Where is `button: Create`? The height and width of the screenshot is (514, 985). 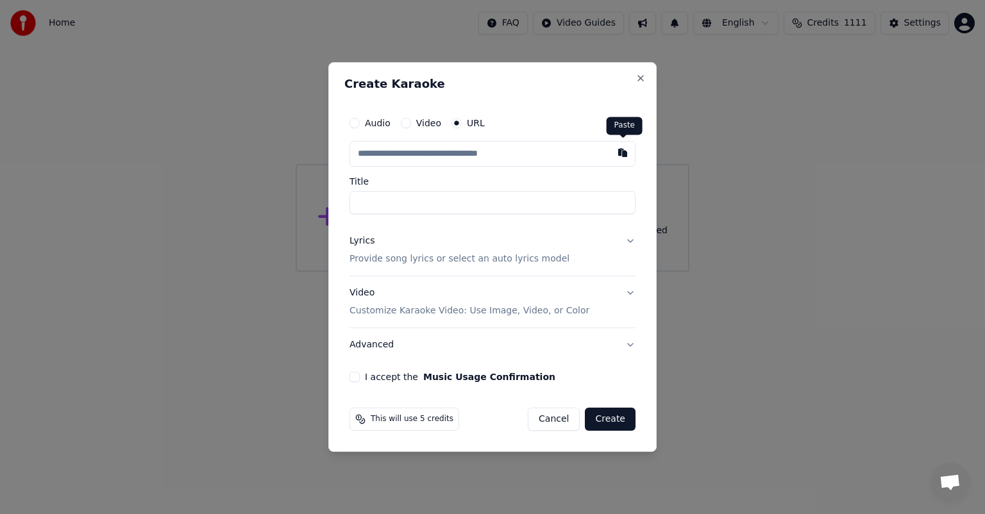 button: Create is located at coordinates (610, 419).